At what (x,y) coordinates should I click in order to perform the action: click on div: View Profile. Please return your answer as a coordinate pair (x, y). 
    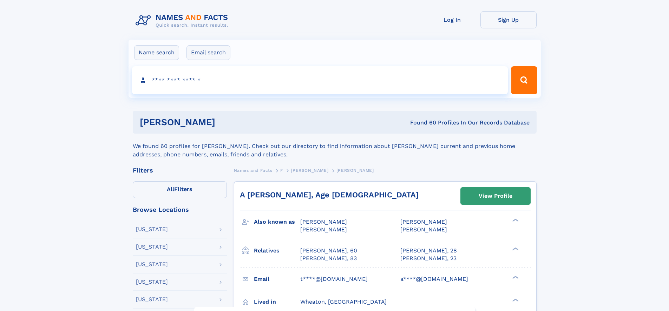
    Looking at the image, I should click on (495, 196).